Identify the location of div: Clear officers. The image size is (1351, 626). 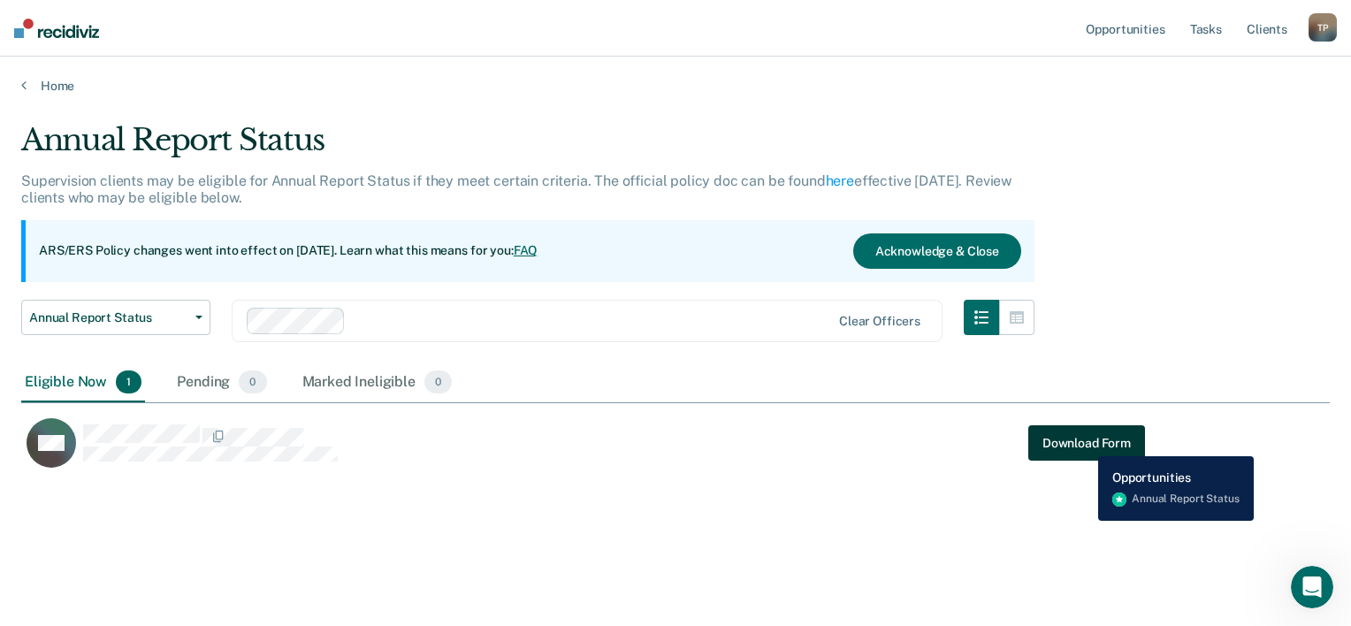
(879, 321).